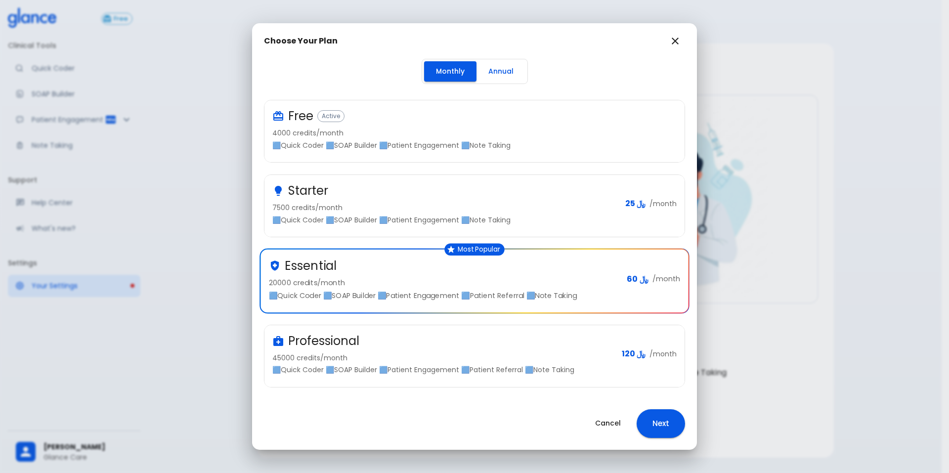 The image size is (949, 473). Describe the element at coordinates (450, 71) in the screenshot. I see `button: Monthly` at that location.